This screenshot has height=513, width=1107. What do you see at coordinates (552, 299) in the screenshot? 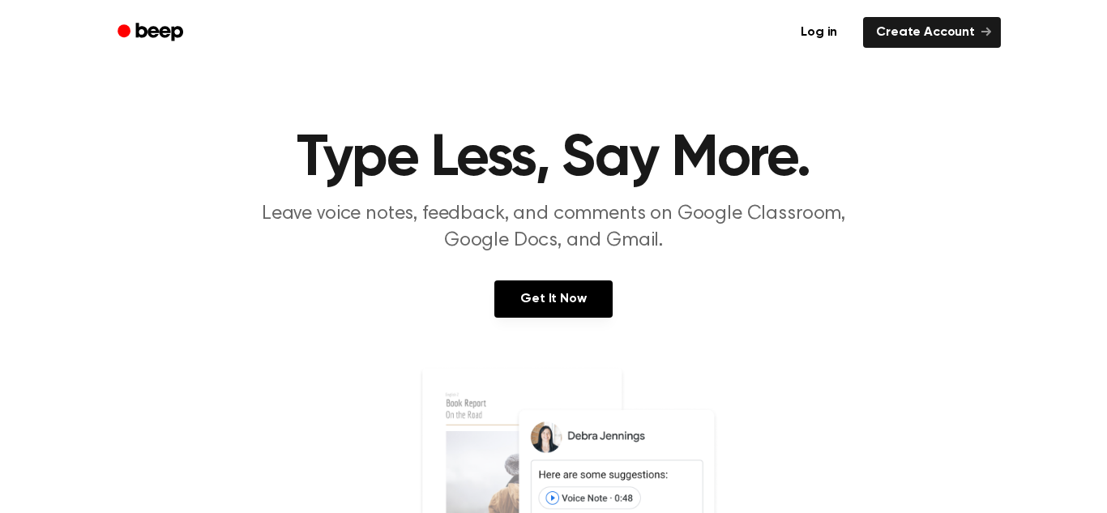
I see `a: Get It Now` at bounding box center [552, 299].